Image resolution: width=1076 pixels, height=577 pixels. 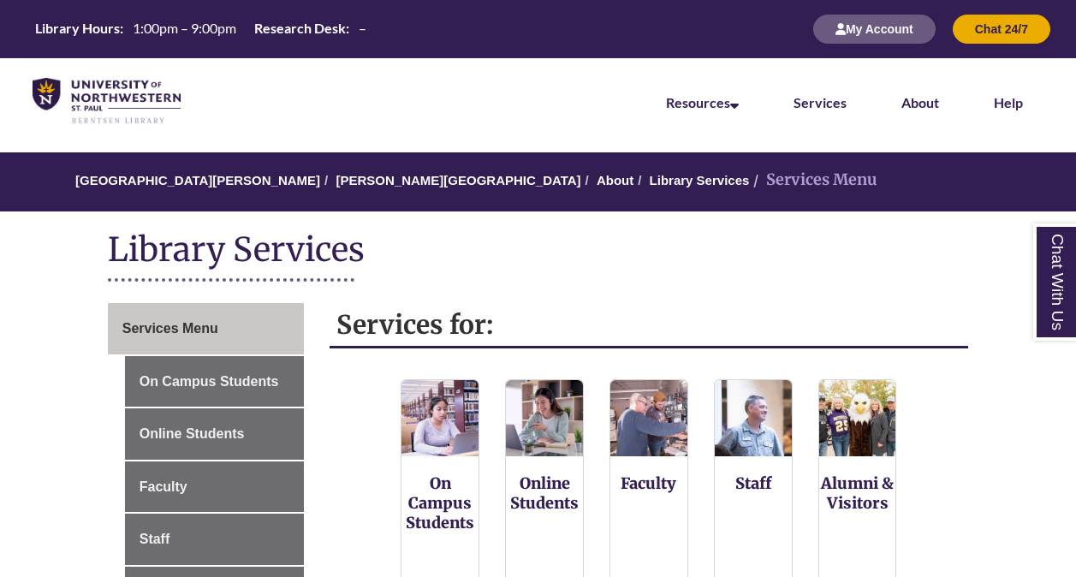 What do you see at coordinates (1002, 29) in the screenshot?
I see `button: Chat 24/7` at bounding box center [1002, 29].